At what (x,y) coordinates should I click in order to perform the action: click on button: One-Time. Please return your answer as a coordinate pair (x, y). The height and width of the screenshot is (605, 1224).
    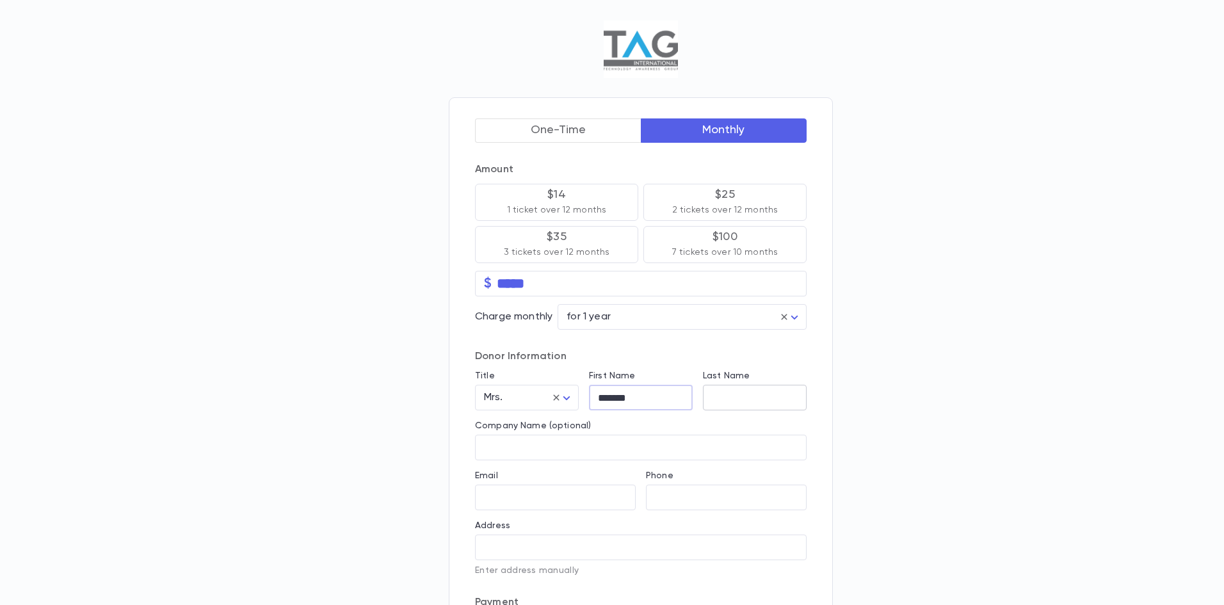
    Looking at the image, I should click on (558, 131).